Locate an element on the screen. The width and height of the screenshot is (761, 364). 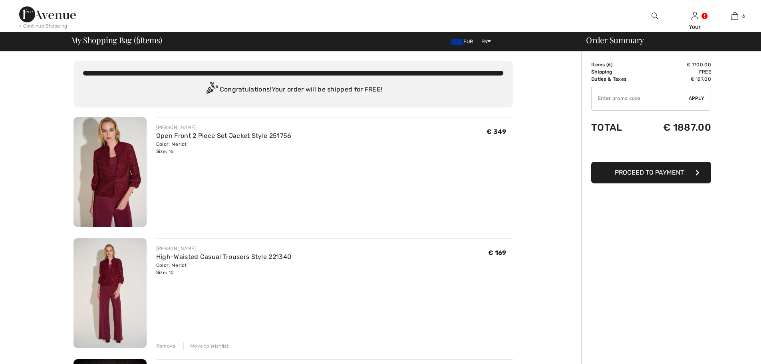
img: High-Waisted Casual Trousers Style 221340 is located at coordinates (110, 293).